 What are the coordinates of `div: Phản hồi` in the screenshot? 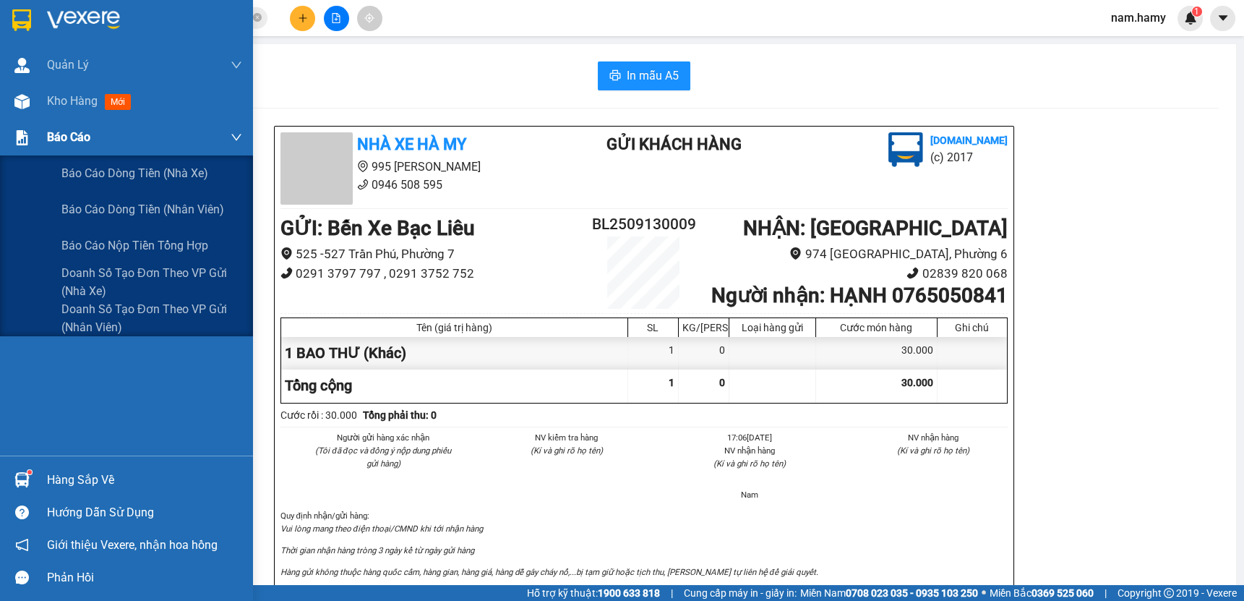 It's located at (145, 577).